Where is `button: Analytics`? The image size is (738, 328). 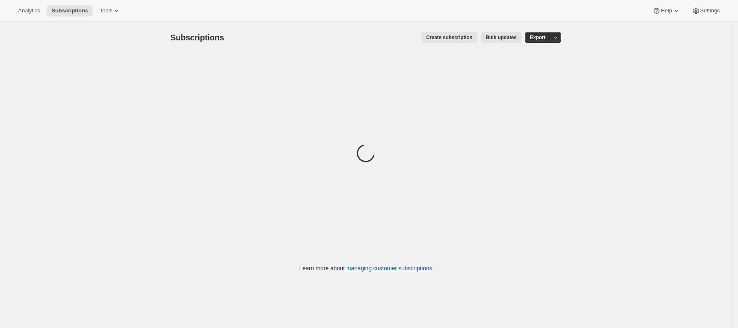
button: Analytics is located at coordinates (29, 11).